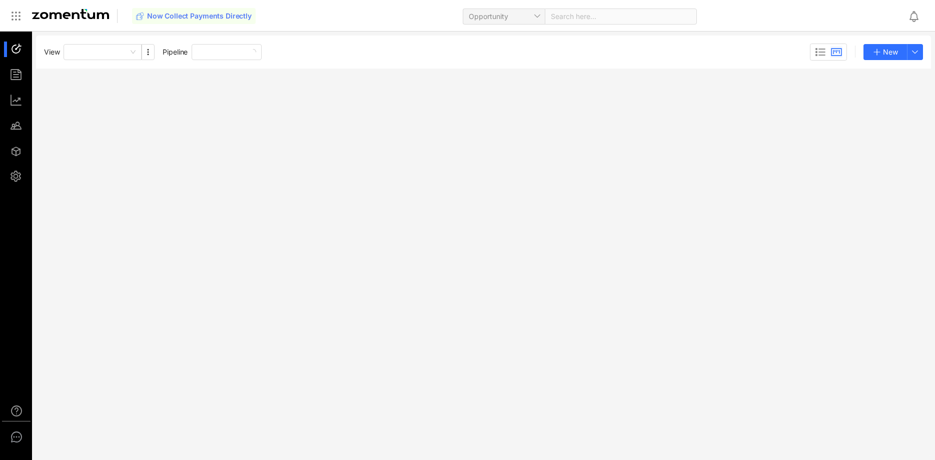  I want to click on button: Now Collect Payments Directly, so click(194, 16).